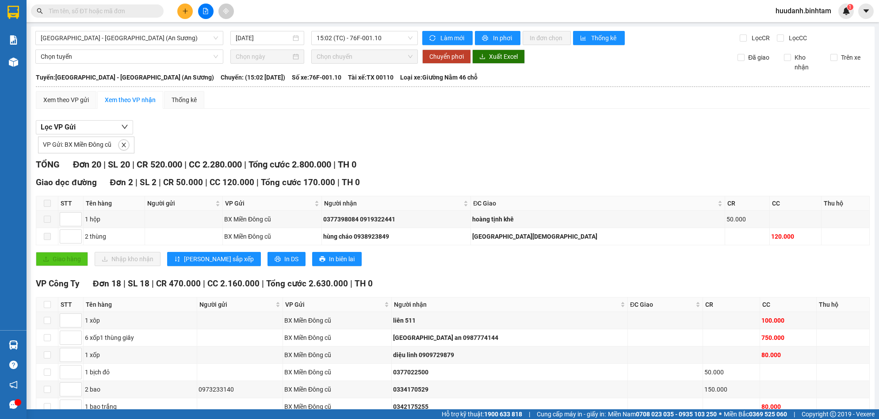  What do you see at coordinates (140, 321) in the screenshot?
I see `div: 1 xôp` at bounding box center [140, 321].